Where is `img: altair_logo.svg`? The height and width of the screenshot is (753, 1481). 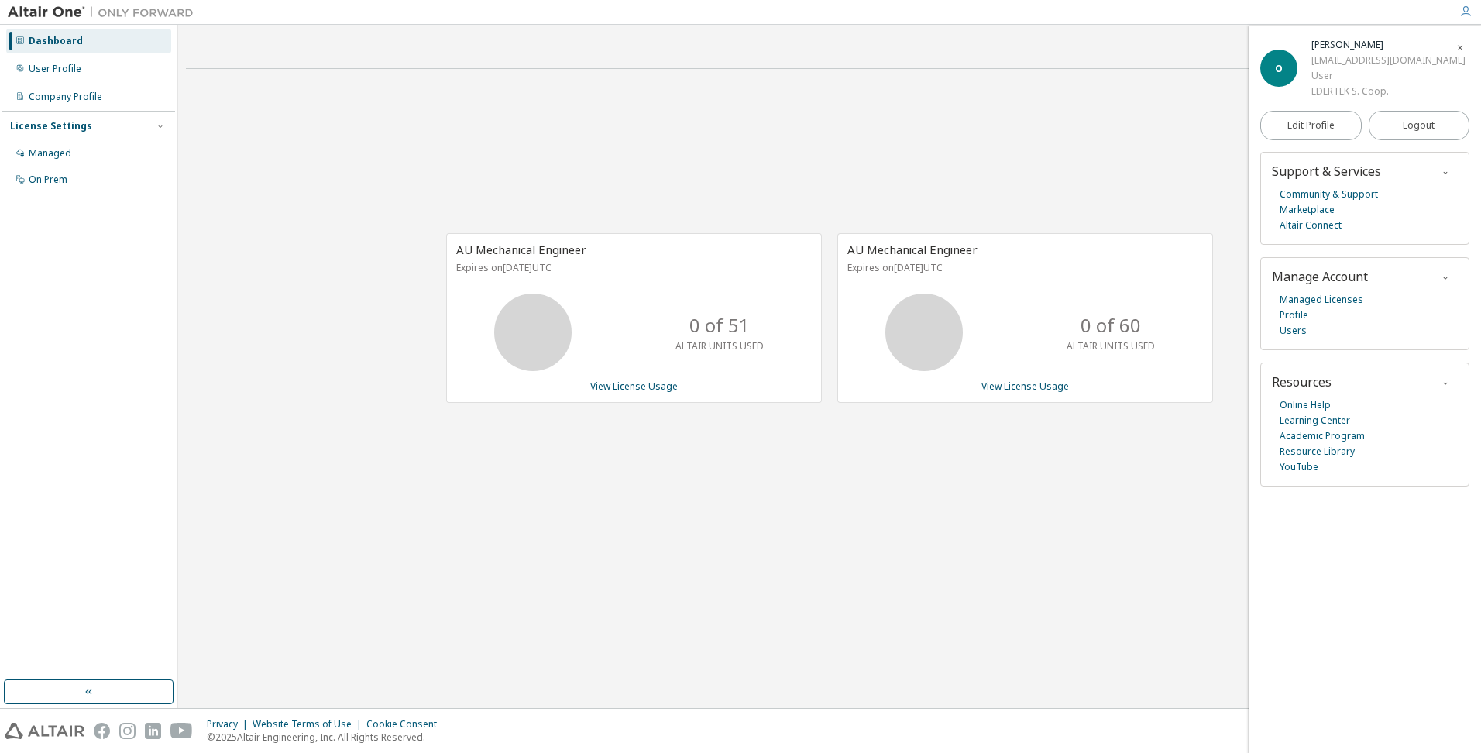 img: altair_logo.svg is located at coordinates (44, 730).